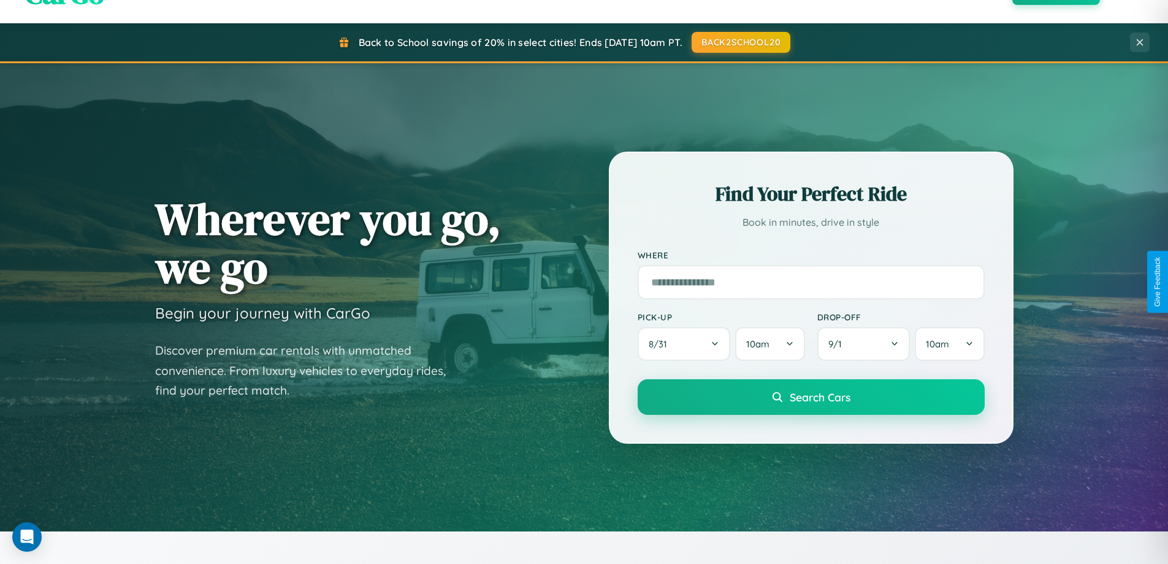 This screenshot has height=564, width=1168. Describe the element at coordinates (901, 317) in the screenshot. I see `label: Drop-off` at that location.